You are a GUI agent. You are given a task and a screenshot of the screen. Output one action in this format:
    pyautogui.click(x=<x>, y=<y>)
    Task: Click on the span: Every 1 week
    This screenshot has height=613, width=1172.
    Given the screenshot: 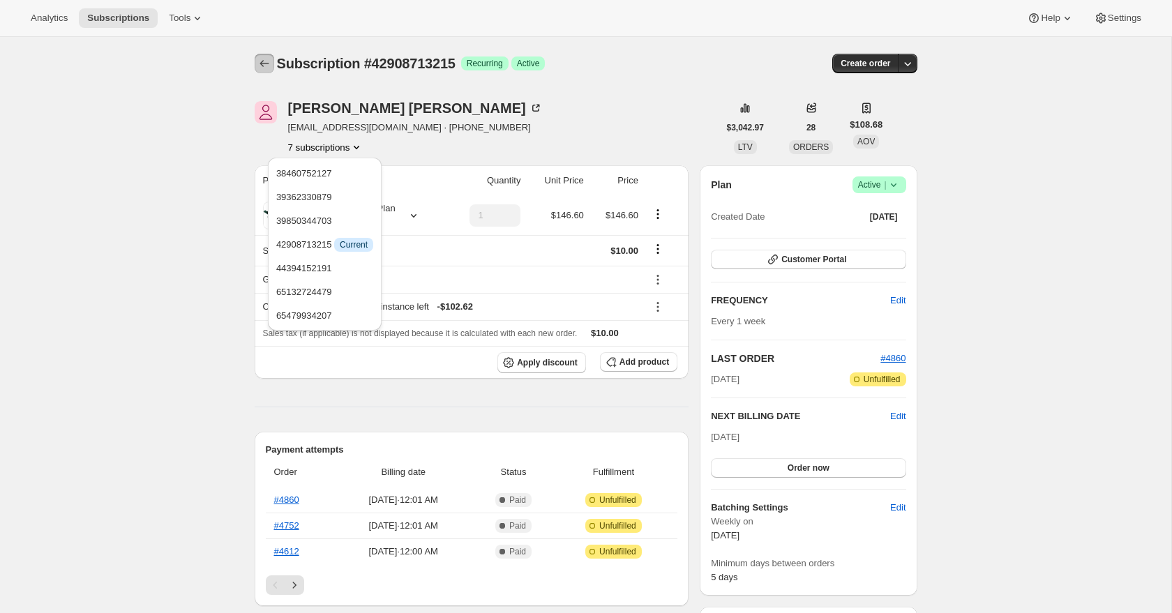 What is the action you would take?
    pyautogui.click(x=738, y=321)
    